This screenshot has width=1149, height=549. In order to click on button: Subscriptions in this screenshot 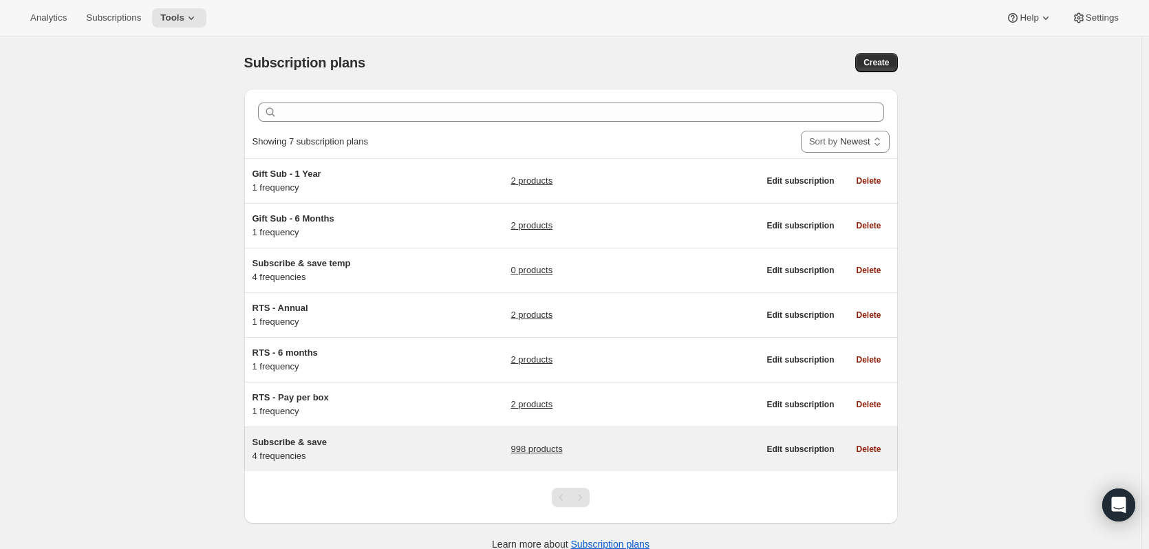, I will do `click(114, 18)`.